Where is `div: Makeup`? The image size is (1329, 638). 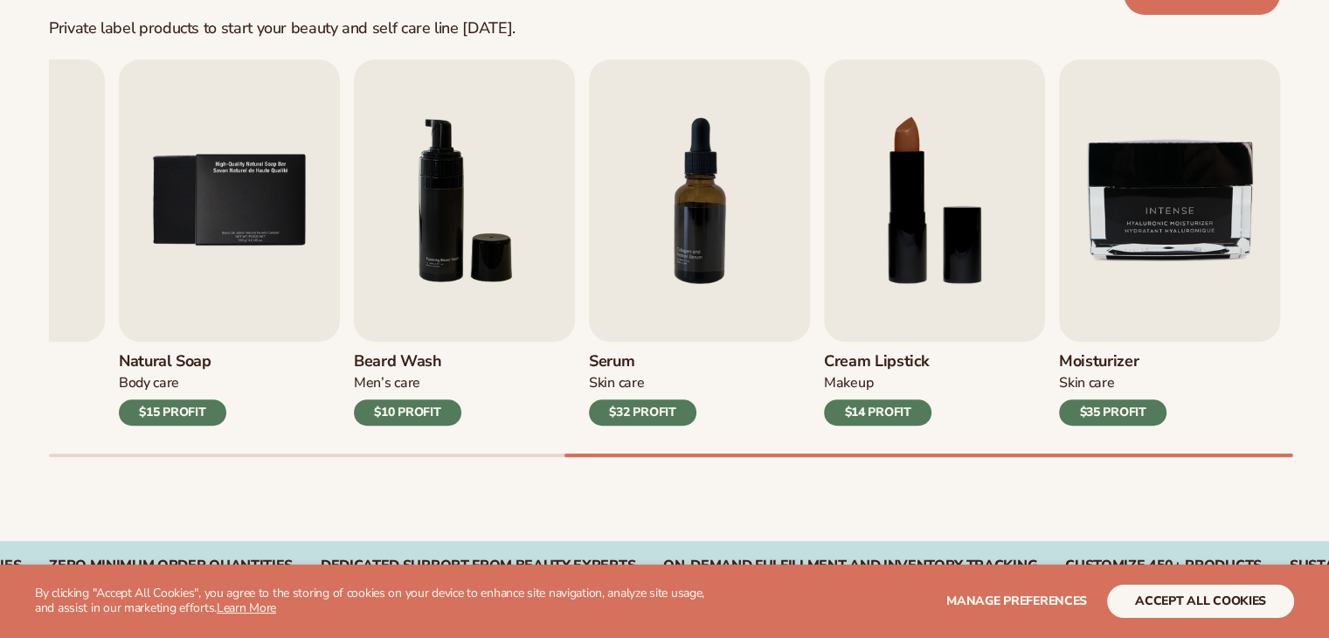
div: Makeup is located at coordinates (877, 383).